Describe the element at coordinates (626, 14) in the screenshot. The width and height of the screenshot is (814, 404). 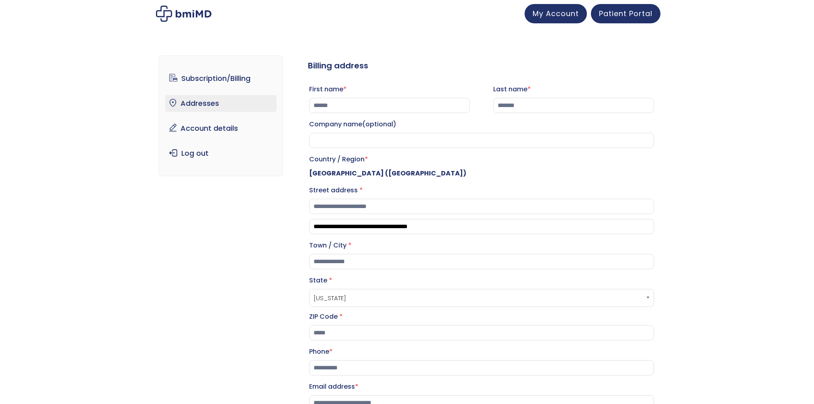
I see `a: Patient Portal` at that location.